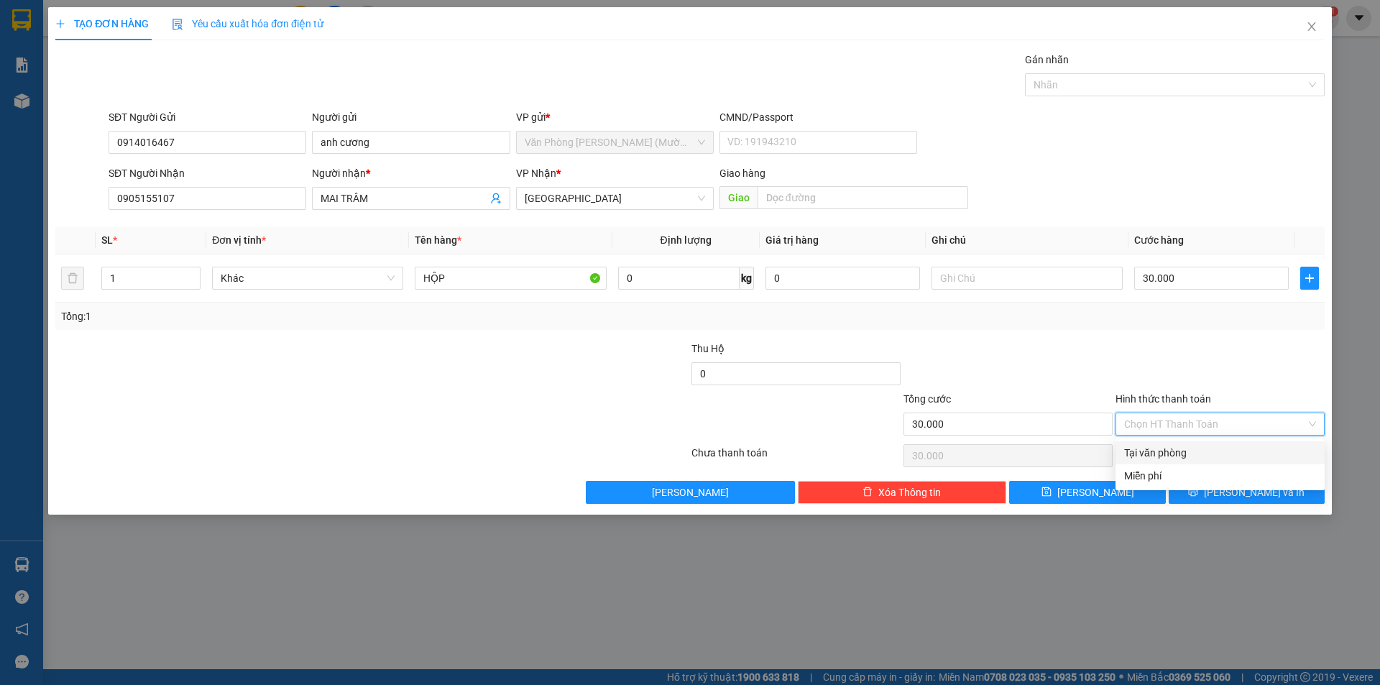  I want to click on div: CMND/Passport, so click(818, 117).